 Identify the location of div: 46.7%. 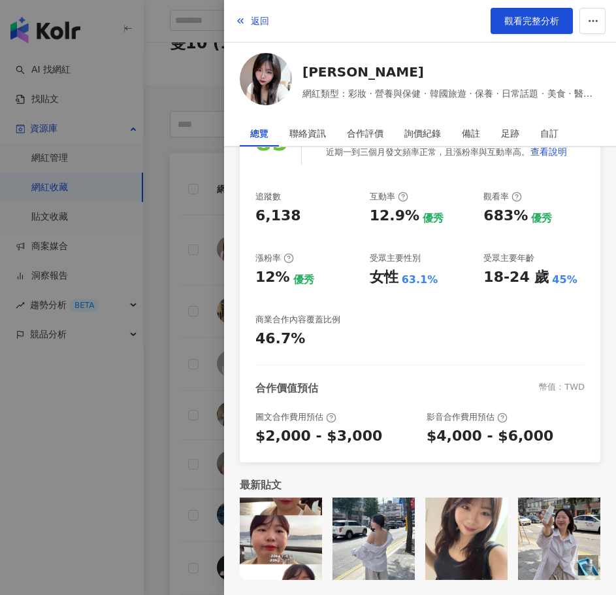
(280, 338).